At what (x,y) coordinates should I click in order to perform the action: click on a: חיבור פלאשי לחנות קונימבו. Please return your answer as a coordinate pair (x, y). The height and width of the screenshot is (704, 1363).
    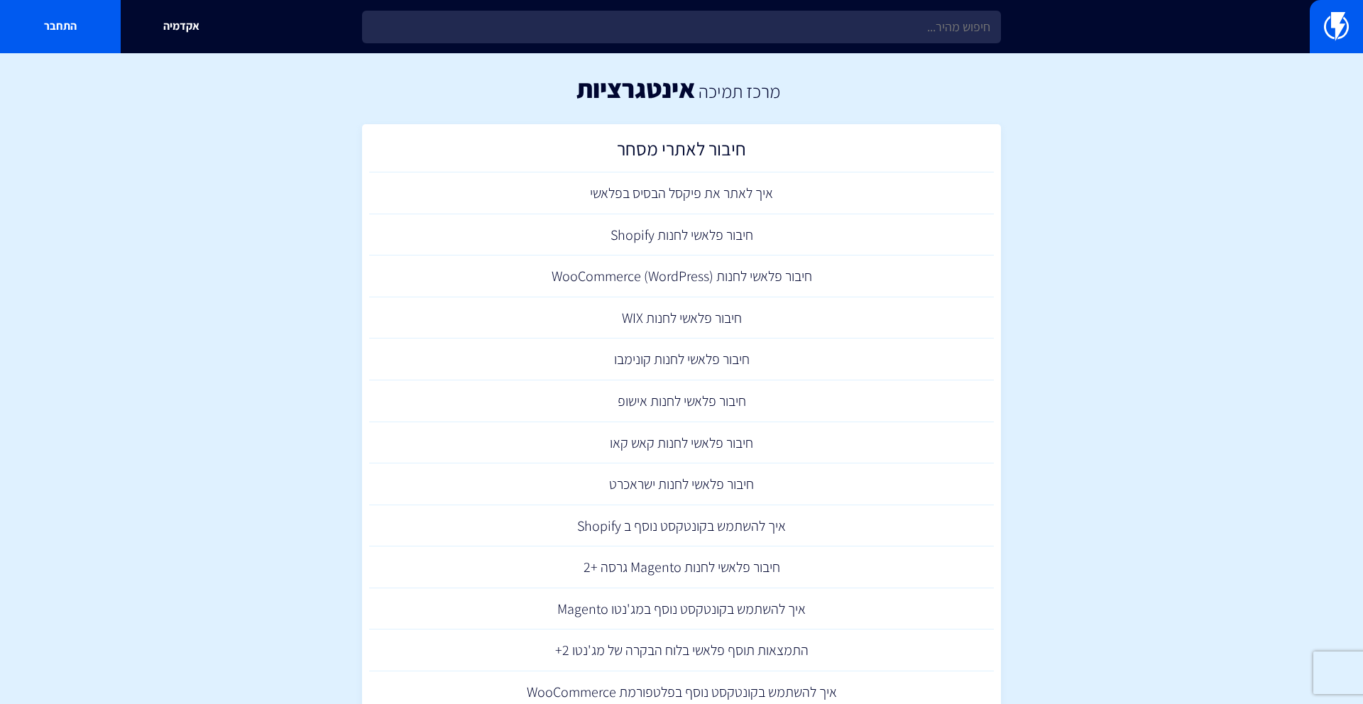
    Looking at the image, I should click on (682, 359).